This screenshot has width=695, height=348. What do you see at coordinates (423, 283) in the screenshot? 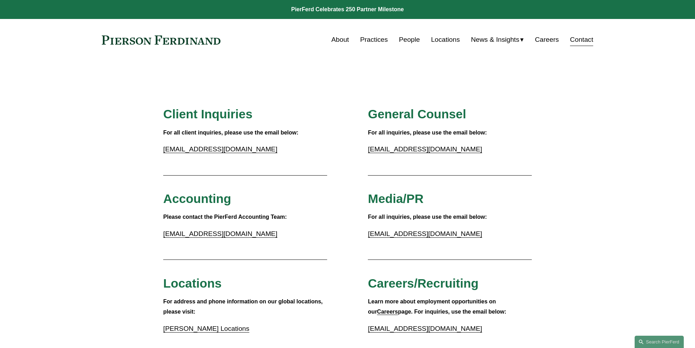
I see `span: Careers/Recruiting` at bounding box center [423, 283].